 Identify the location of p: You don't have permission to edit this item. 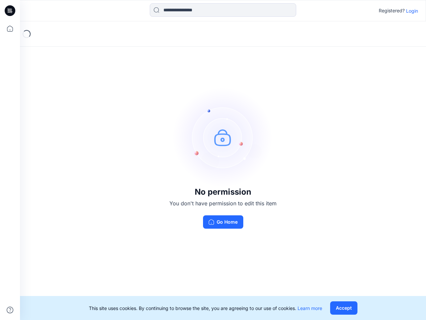
(223, 203).